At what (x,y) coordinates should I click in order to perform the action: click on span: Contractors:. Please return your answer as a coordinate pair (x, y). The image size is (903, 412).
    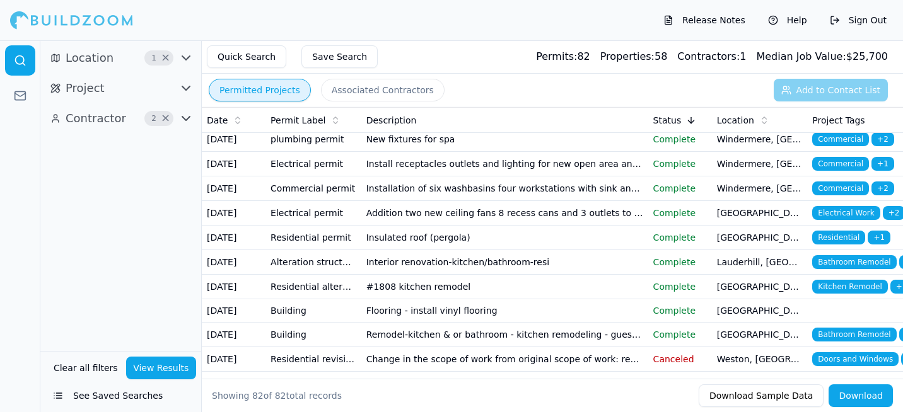
    Looking at the image, I should click on (708, 56).